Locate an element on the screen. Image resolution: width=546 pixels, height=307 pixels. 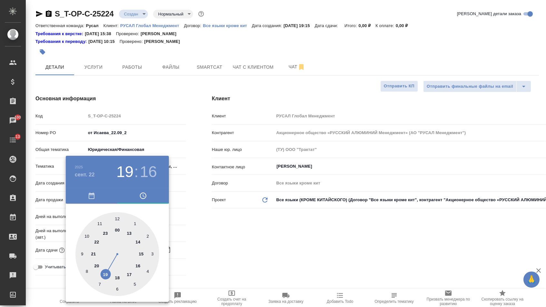
h6: 2025 is located at coordinates (79, 167).